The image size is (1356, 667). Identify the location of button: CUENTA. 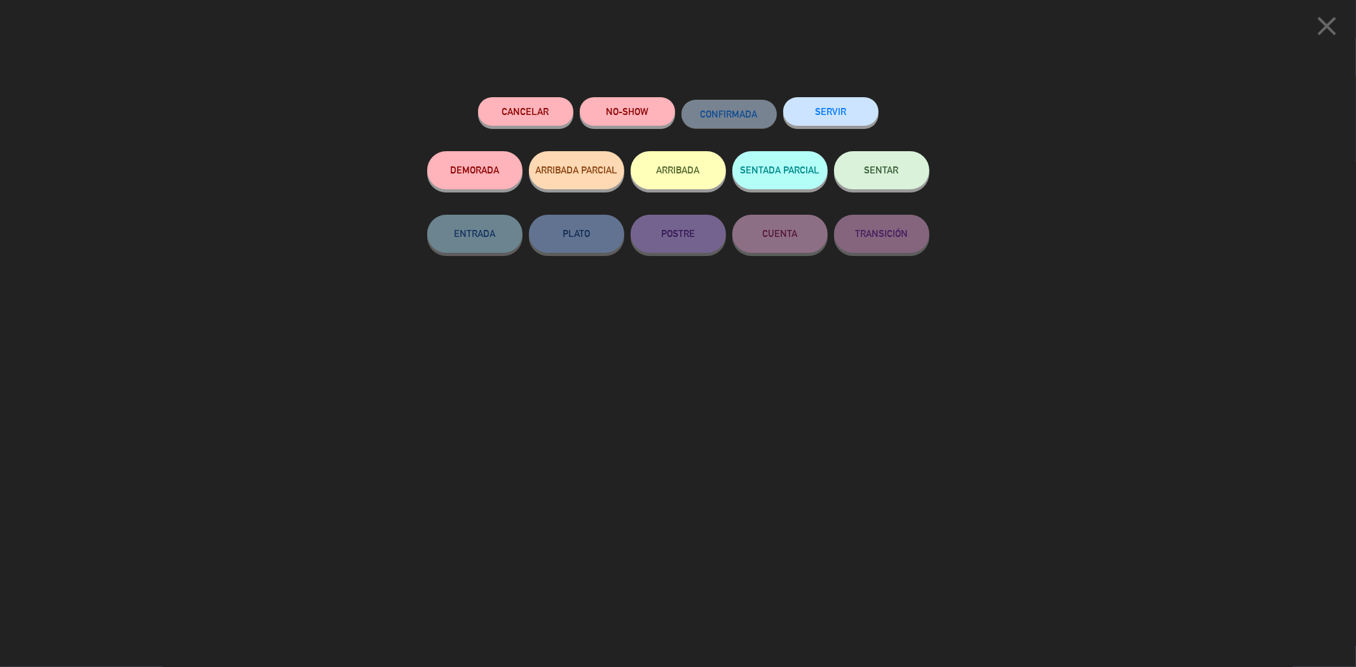
(780, 234).